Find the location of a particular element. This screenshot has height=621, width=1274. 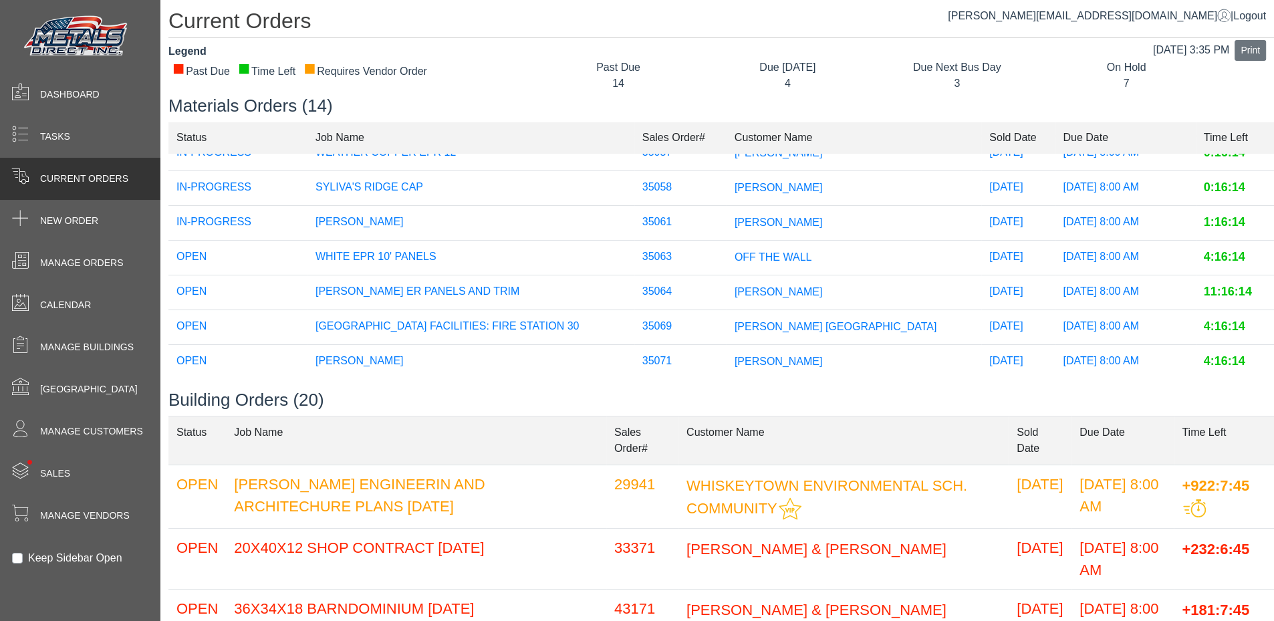

span: Manage Buildings is located at coordinates (87, 347).